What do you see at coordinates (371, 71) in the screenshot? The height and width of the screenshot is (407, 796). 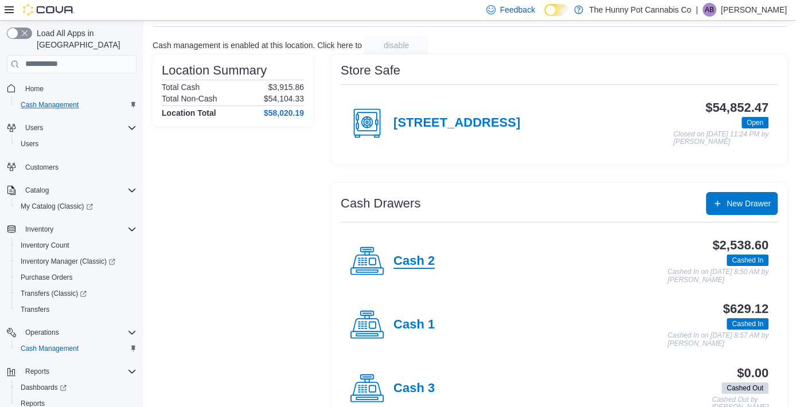 I see `h3: Store Safe` at bounding box center [371, 71].